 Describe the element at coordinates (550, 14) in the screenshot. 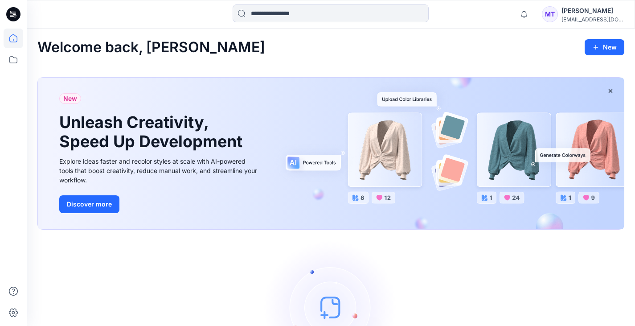

I see `div: MT` at that location.